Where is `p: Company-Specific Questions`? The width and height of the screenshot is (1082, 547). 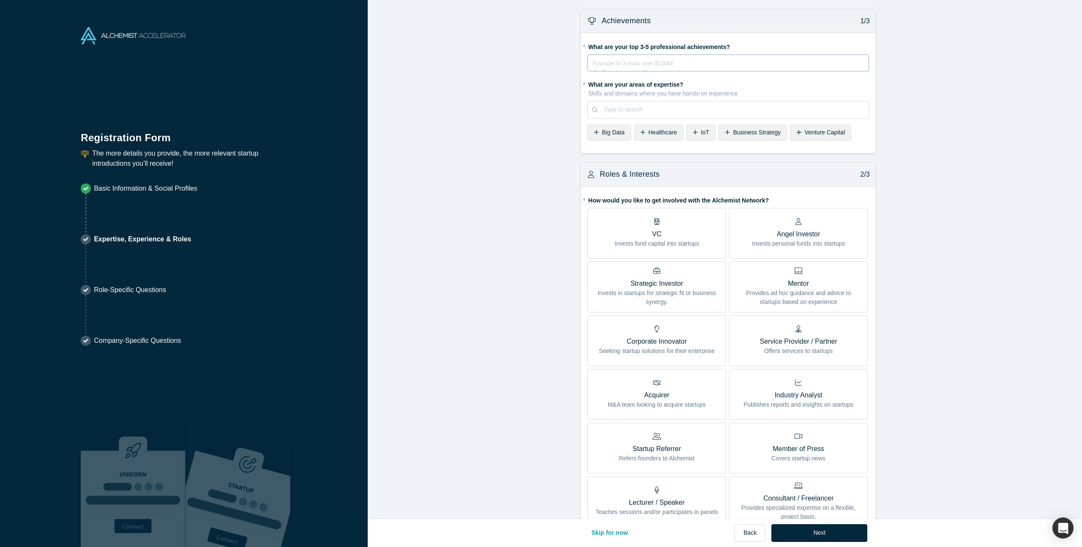 p: Company-Specific Questions is located at coordinates (137, 341).